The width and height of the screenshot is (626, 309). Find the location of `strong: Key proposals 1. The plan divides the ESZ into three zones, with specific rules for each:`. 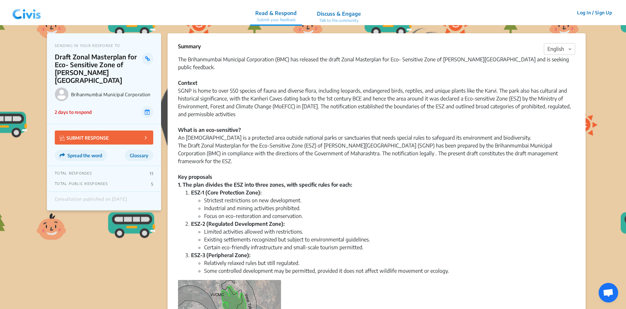

strong: Key proposals 1. The plan divides the ESZ into three zones, with specific rules for each: is located at coordinates (265, 181).